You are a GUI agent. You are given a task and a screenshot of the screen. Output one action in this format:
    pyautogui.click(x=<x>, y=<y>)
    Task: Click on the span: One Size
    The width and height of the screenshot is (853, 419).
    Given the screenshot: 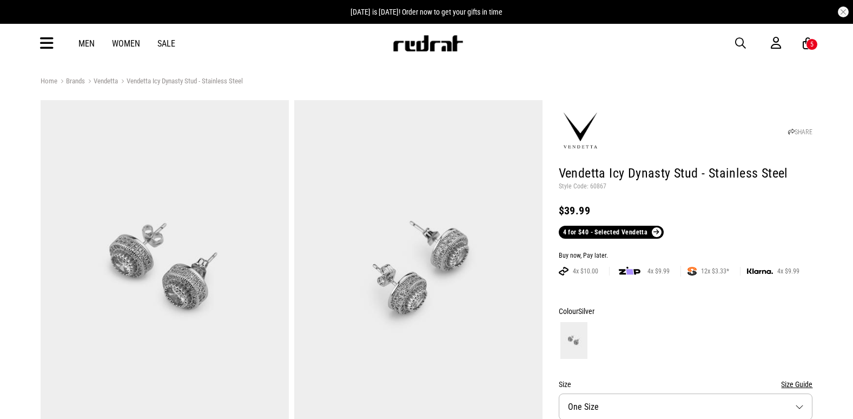 What is the action you would take?
    pyautogui.click(x=583, y=406)
    